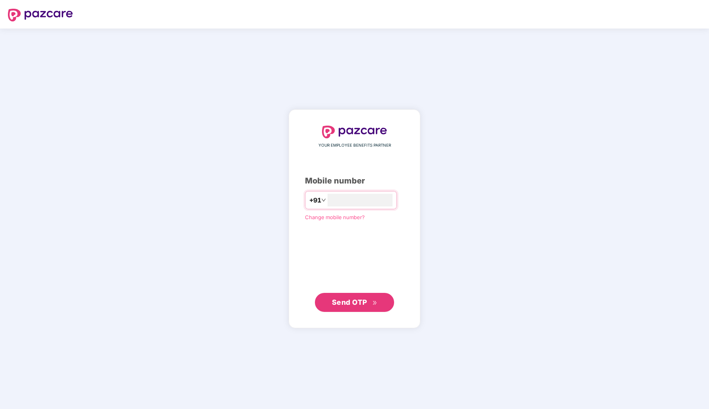 The width and height of the screenshot is (709, 409). I want to click on span: down, so click(324, 200).